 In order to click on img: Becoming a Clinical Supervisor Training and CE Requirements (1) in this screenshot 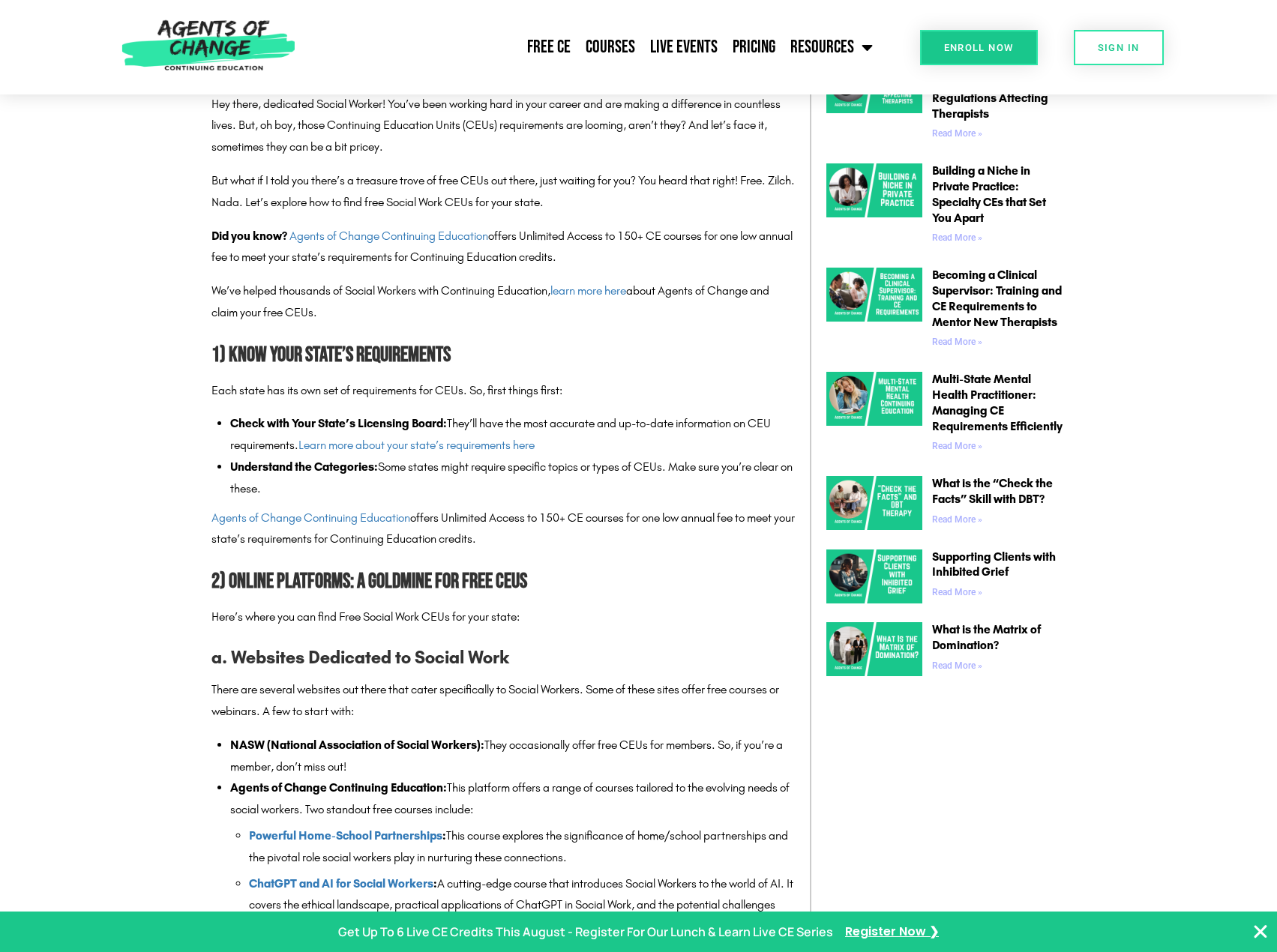, I will do `click(875, 295)`.